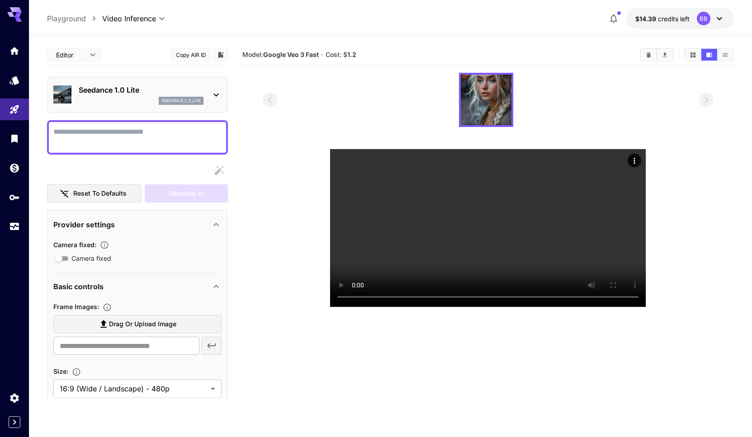 This screenshot has height=437, width=752. Describe the element at coordinates (14, 227) in the screenshot. I see `div: Usage` at that location.